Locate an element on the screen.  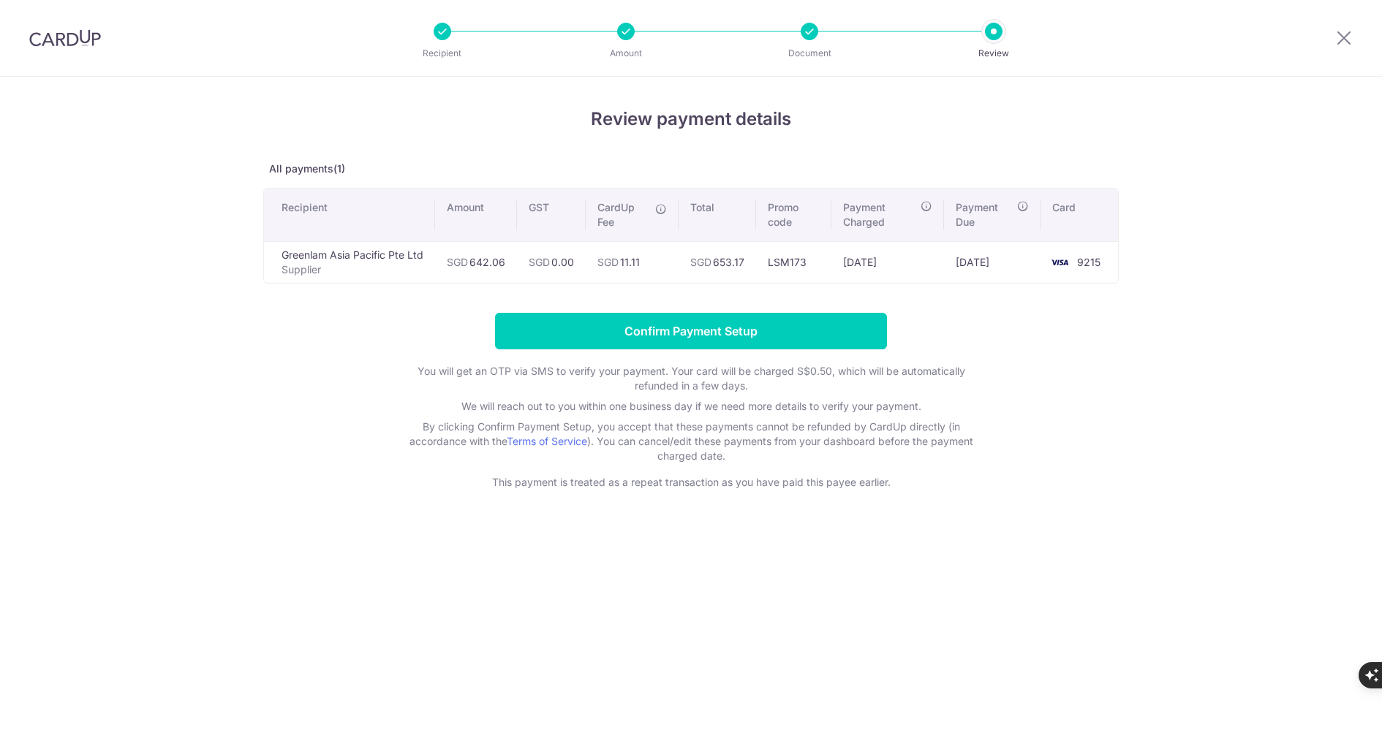
td: 653.17 is located at coordinates (717, 262).